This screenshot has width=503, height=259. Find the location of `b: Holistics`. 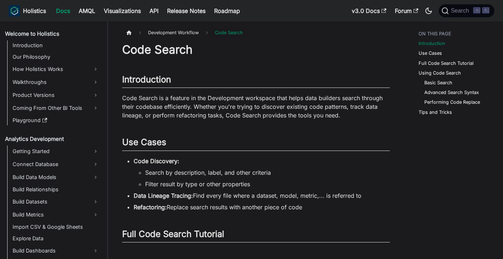

b: Holistics is located at coordinates (35, 11).